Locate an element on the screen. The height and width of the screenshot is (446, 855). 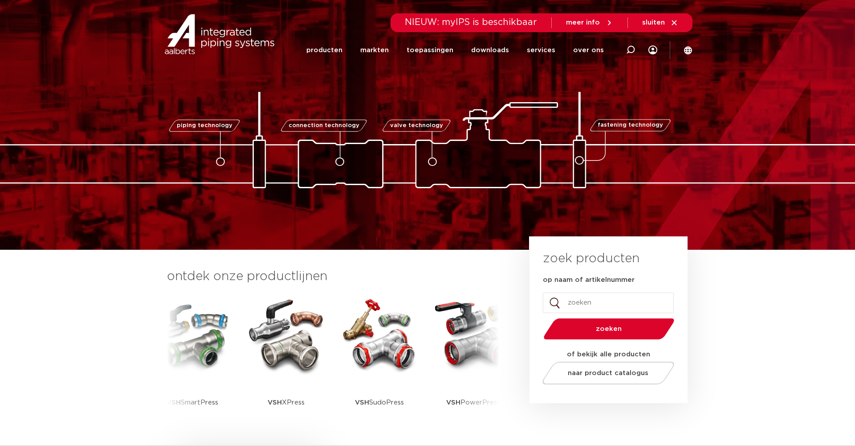
span: sluiten is located at coordinates (654, 22).